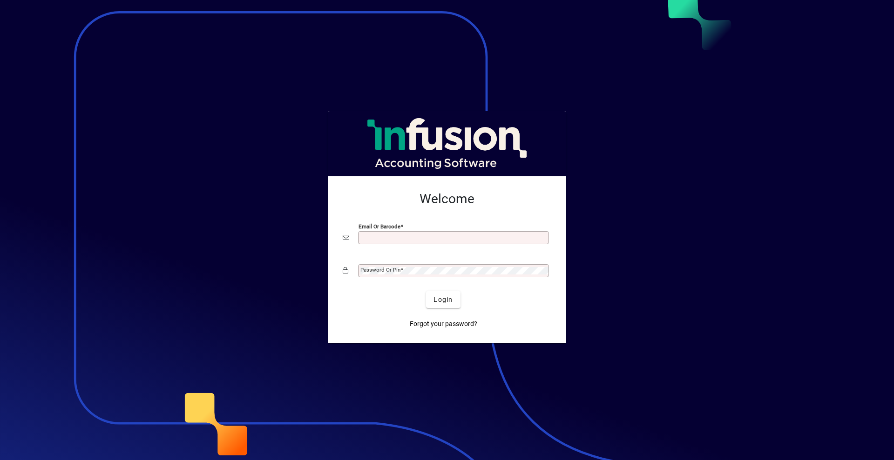 This screenshot has width=894, height=460. Describe the element at coordinates (447, 199) in the screenshot. I see `h2: Welcome` at that location.